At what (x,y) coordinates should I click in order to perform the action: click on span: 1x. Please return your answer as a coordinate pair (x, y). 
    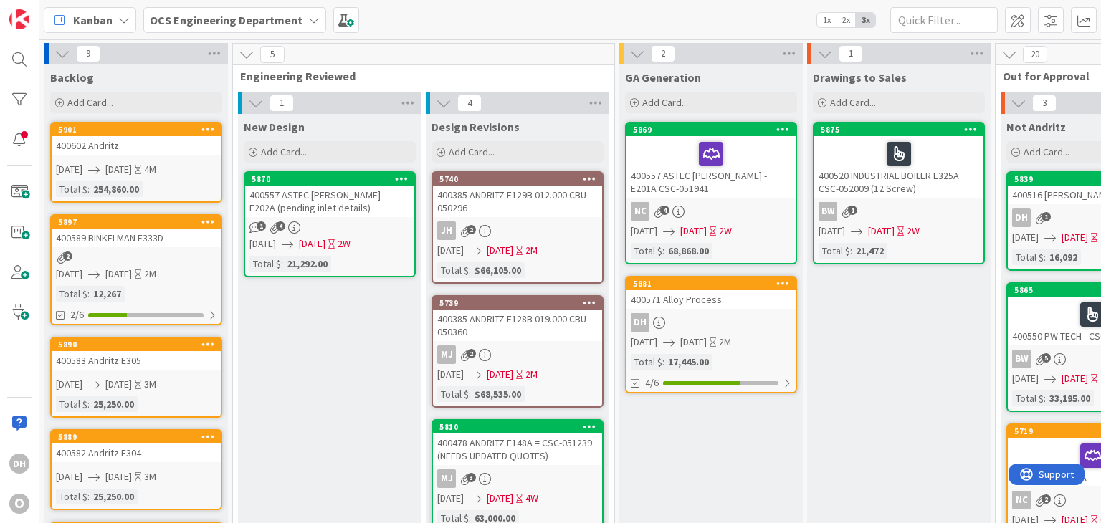
    Looking at the image, I should click on (827, 20).